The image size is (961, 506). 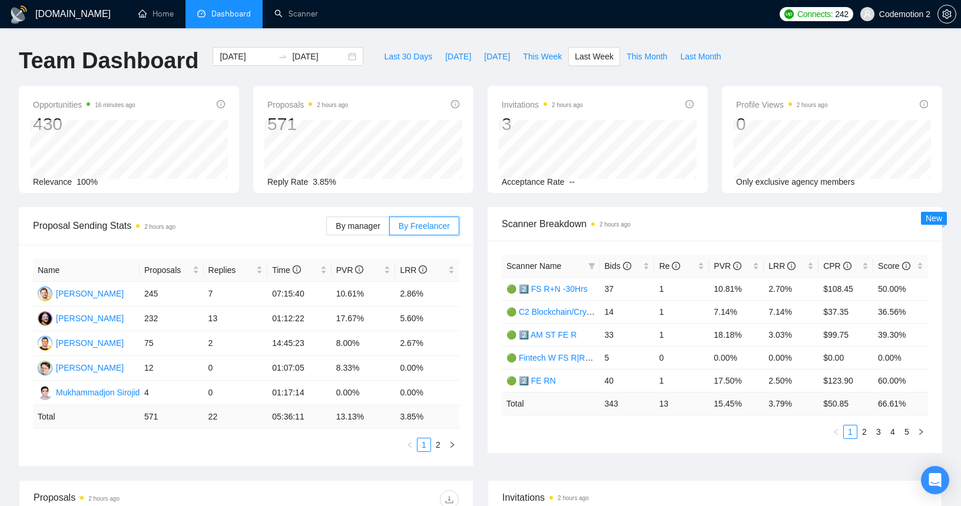 What do you see at coordinates (900, 312) in the screenshot?
I see `td: 36.56%` at bounding box center [900, 312].